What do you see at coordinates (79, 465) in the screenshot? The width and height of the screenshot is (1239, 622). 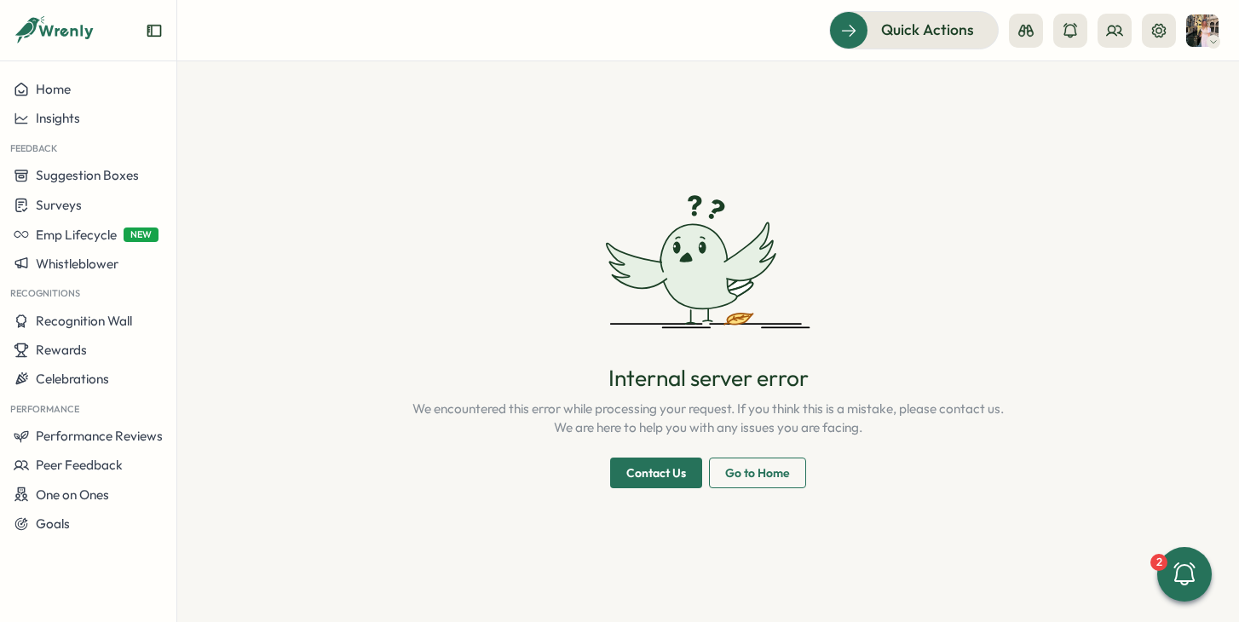 I see `span: Peer Feedback` at bounding box center [79, 465].